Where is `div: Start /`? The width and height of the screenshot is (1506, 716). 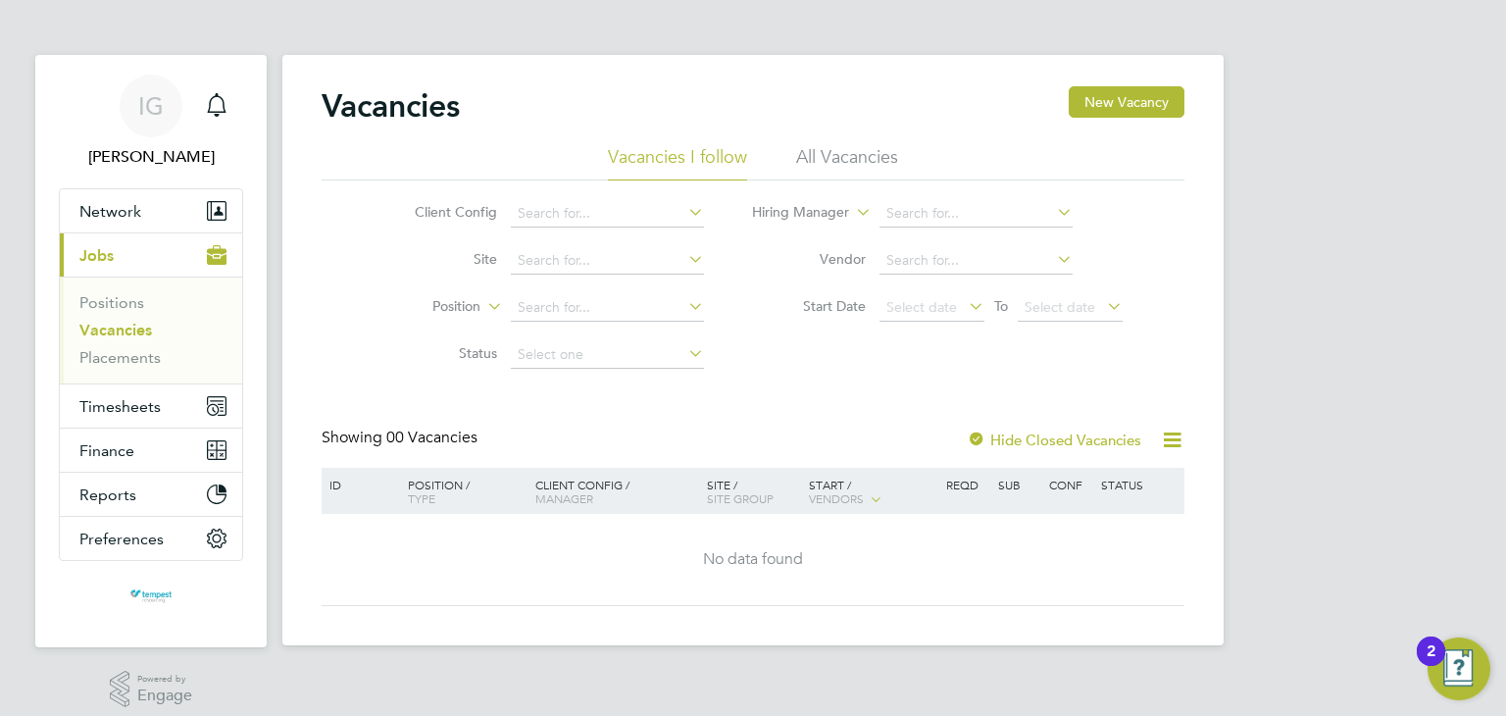
div: Start / is located at coordinates (873, 492).